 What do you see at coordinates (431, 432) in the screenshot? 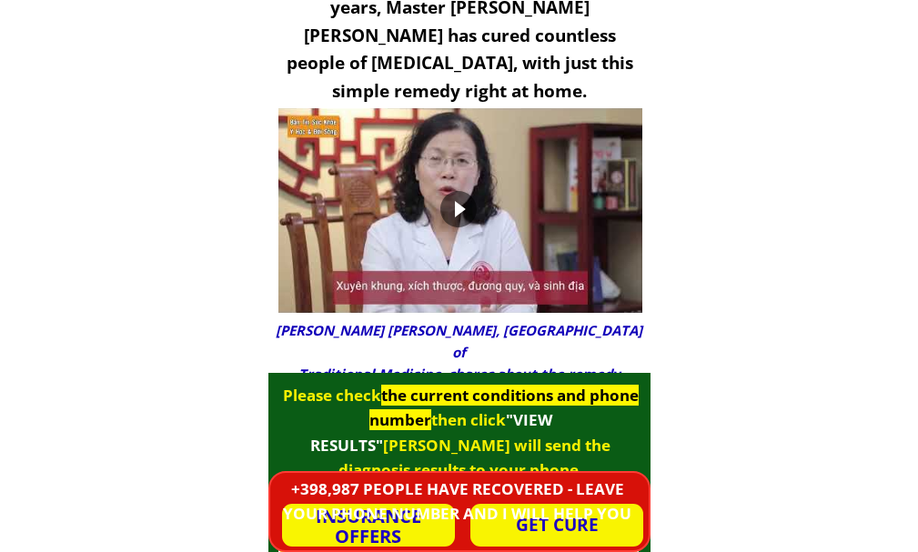
I see `font: "VIEW RESULTS"` at bounding box center [431, 432].